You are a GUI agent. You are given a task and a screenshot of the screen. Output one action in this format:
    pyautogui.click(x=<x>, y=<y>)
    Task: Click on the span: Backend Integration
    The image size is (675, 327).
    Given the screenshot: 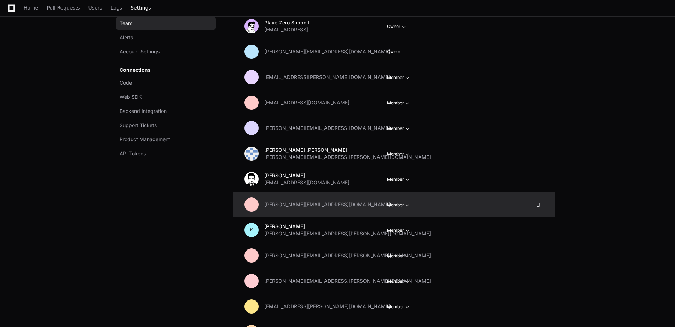 What is the action you would take?
    pyautogui.click(x=143, y=111)
    